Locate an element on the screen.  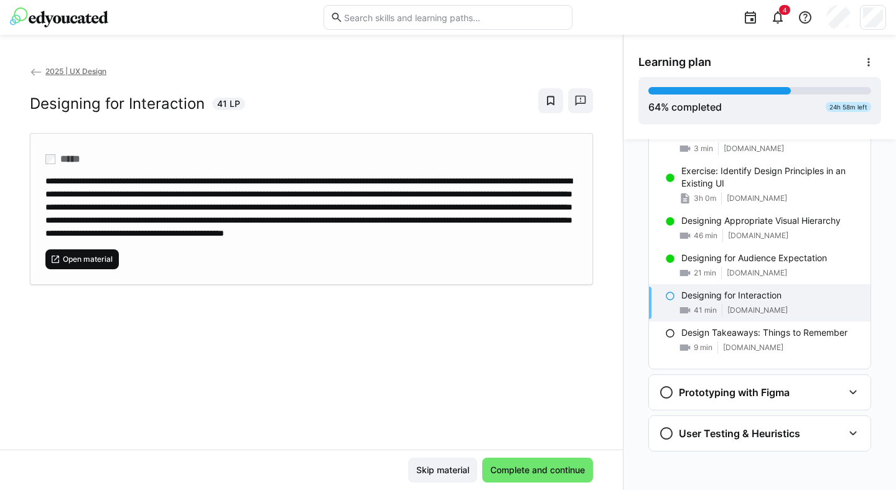
a: 2025 | UX Design is located at coordinates (68, 71).